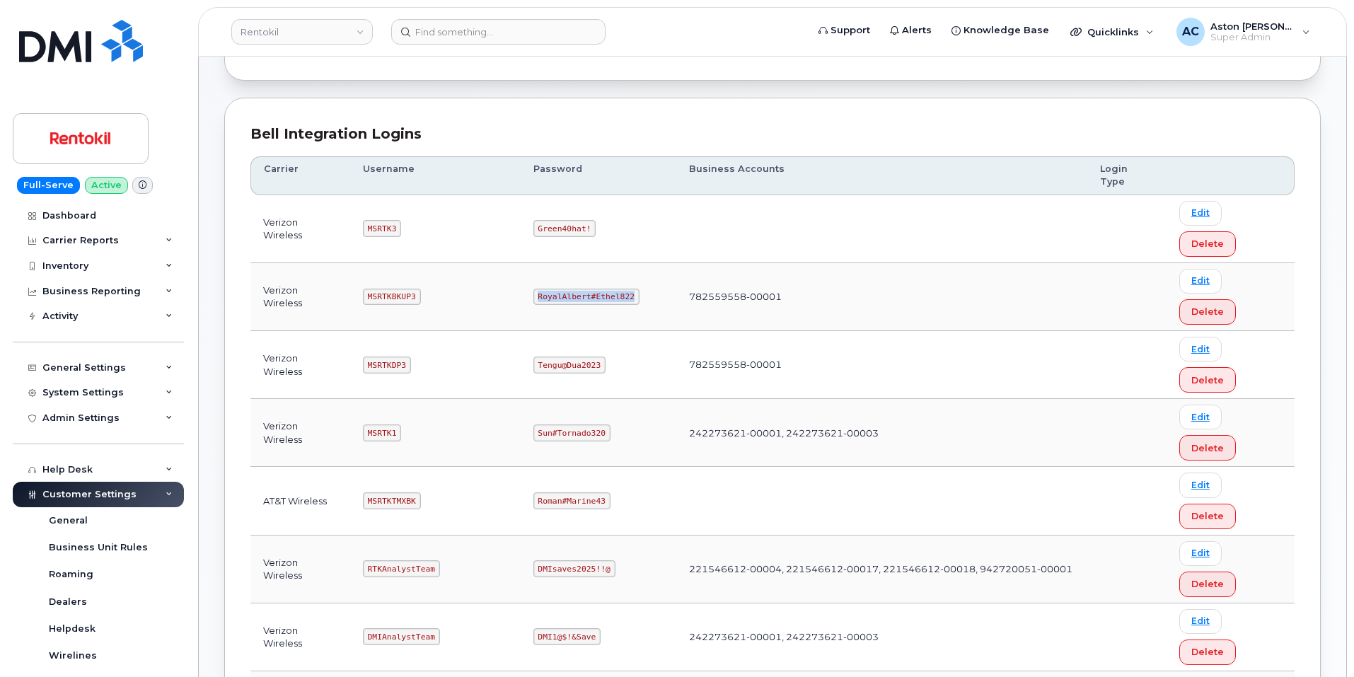 This screenshot has width=1354, height=677. I want to click on code: Tengu@Dua2023, so click(570, 365).